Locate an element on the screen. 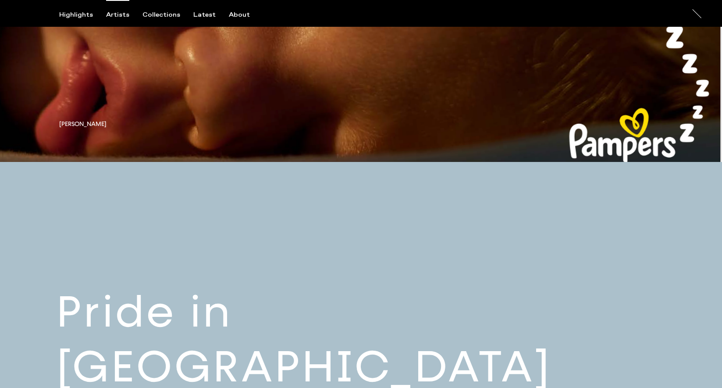 Image resolution: width=722 pixels, height=388 pixels. button: Artists is located at coordinates (124, 15).